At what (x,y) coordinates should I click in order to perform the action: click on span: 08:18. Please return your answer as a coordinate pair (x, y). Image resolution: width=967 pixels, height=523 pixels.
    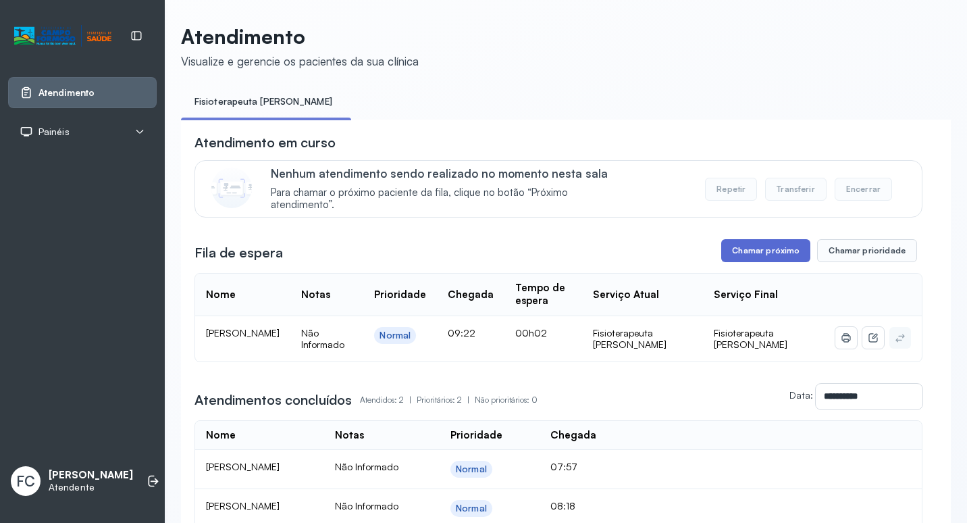
    Looking at the image, I should click on (563, 505).